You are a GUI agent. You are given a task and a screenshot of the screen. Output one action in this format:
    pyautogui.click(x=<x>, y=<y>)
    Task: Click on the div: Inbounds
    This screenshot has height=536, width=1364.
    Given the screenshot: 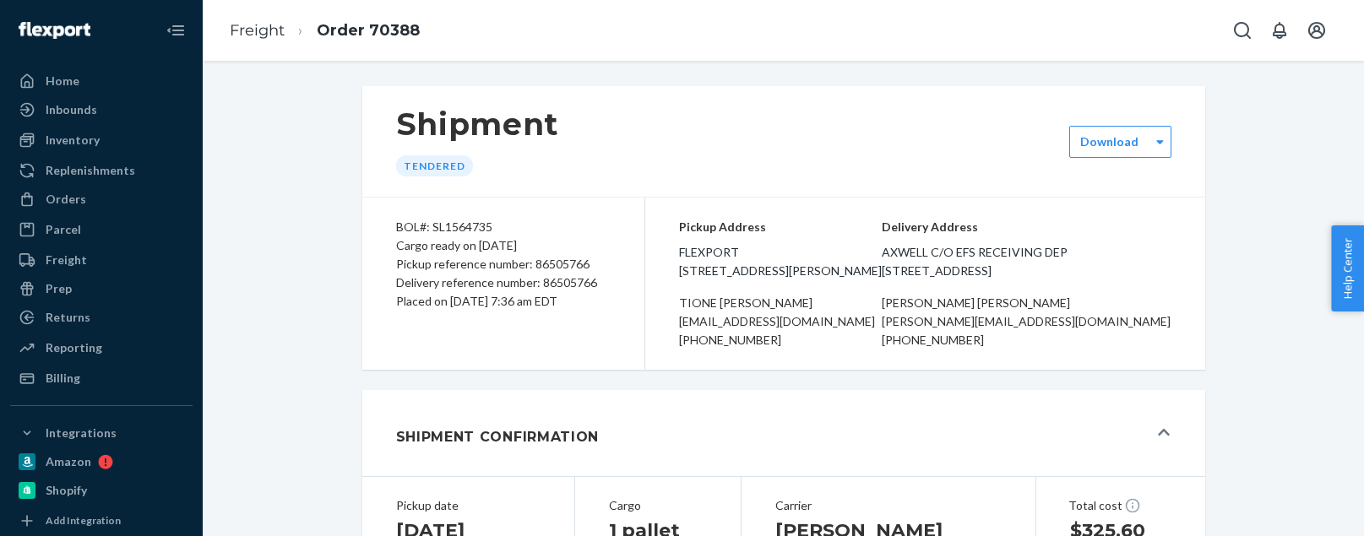 What is the action you would take?
    pyautogui.click(x=71, y=110)
    